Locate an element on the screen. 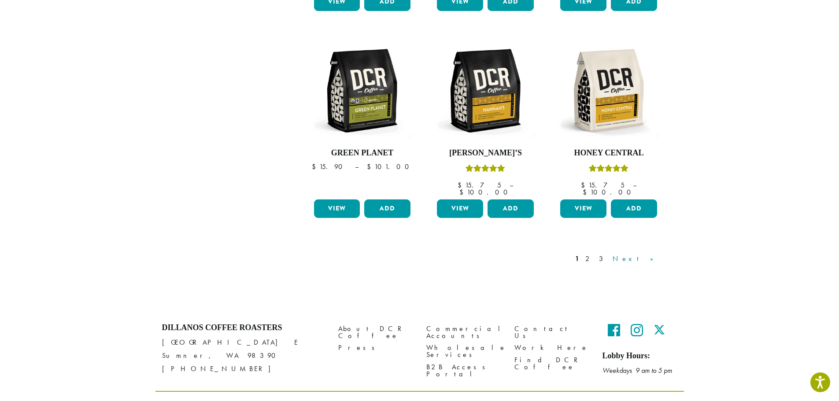 The width and height of the screenshot is (839, 401). a: B2B Access Portal is located at coordinates (464, 371).